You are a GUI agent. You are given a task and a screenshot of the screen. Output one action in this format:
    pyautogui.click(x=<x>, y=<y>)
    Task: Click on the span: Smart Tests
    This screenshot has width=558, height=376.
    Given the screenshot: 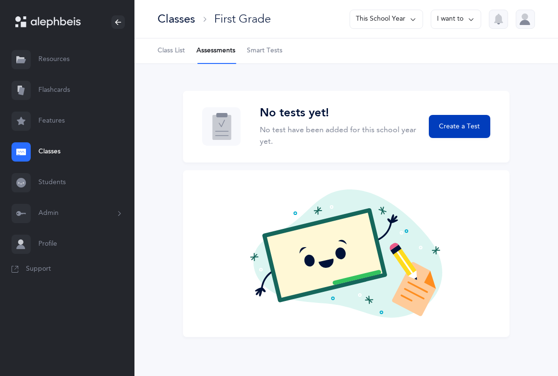 What is the action you would take?
    pyautogui.click(x=265, y=51)
    